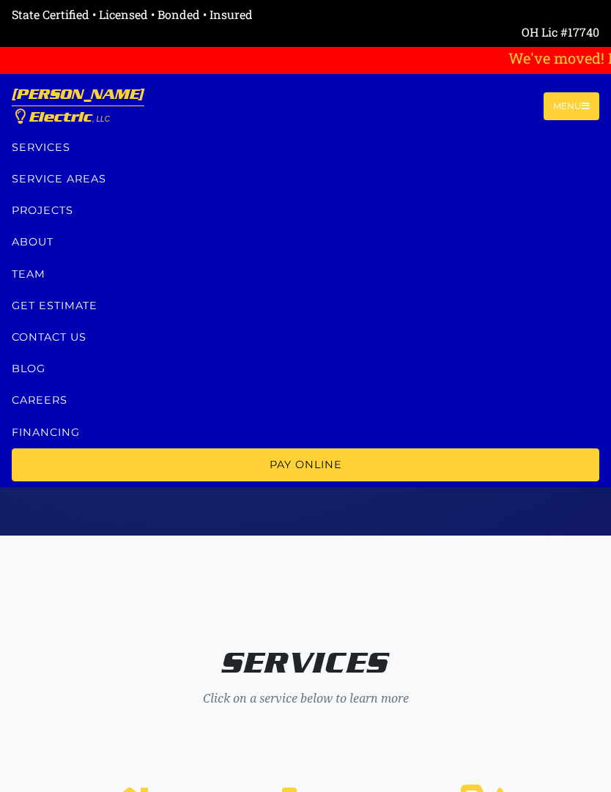  What do you see at coordinates (306, 663) in the screenshot?
I see `h2: Services` at bounding box center [306, 663].